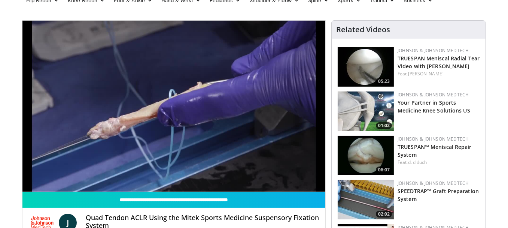 The height and width of the screenshot is (228, 508). Describe the element at coordinates (366, 67) in the screenshot. I see `img: a9cbc79c-1ae4-425c-82e8-d1f73baa128b.150x105_q85_crop-smart_upscale.jpg` at that location.